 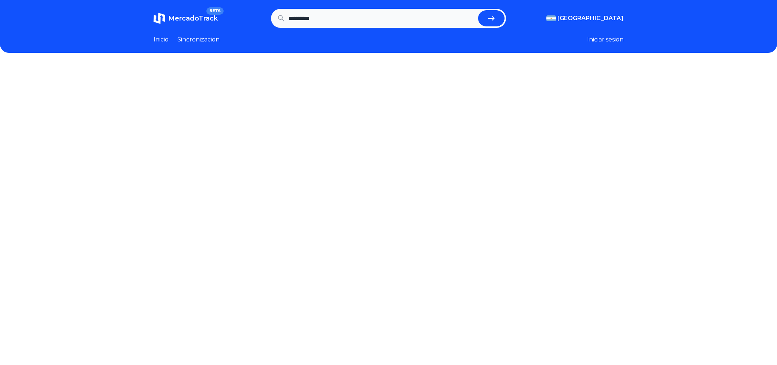 What do you see at coordinates (161, 40) in the screenshot?
I see `a: Inicio` at bounding box center [161, 40].